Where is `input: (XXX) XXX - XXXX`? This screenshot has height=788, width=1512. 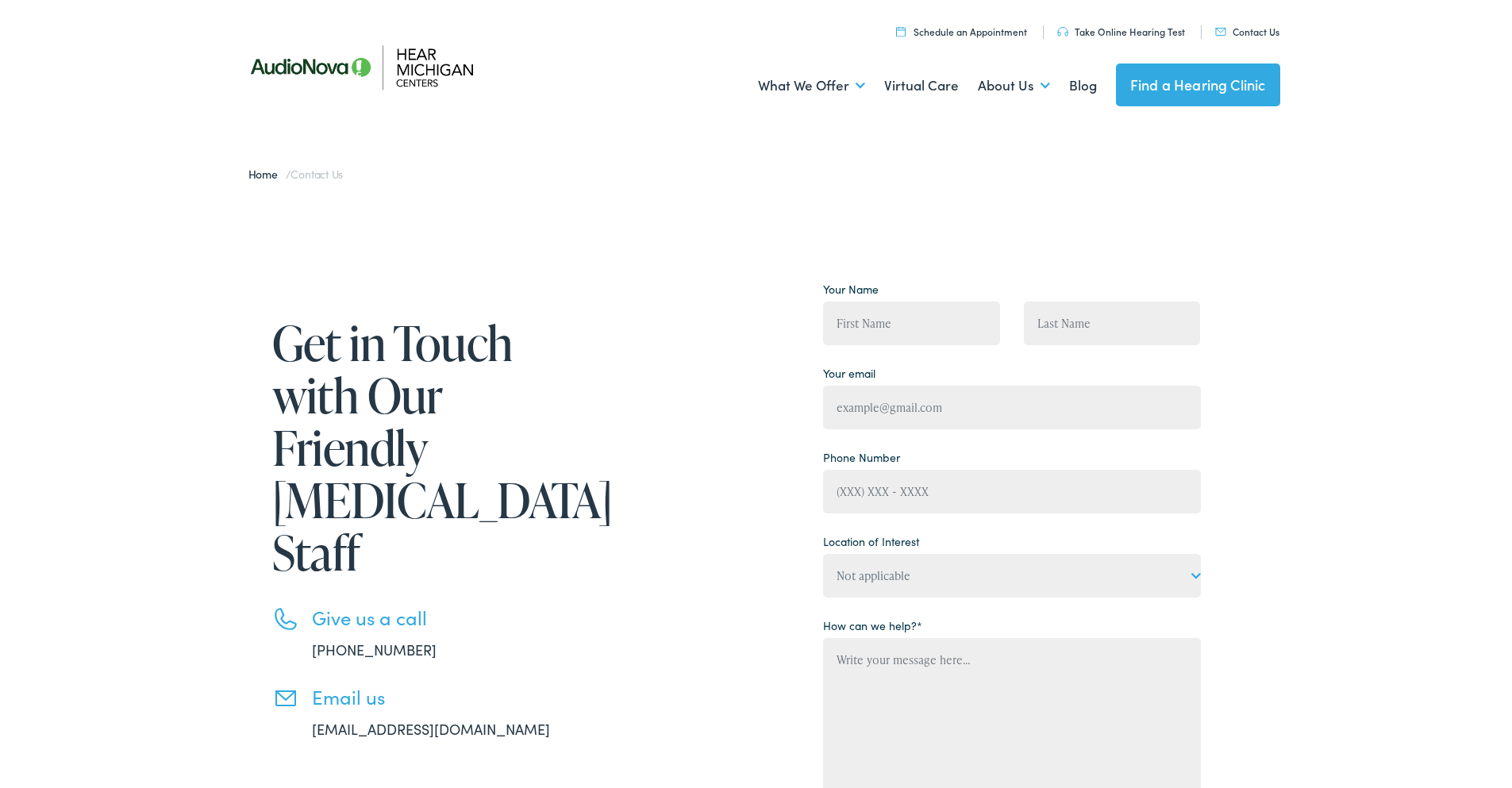 input: (XXX) XXX - XXXX is located at coordinates (1012, 491).